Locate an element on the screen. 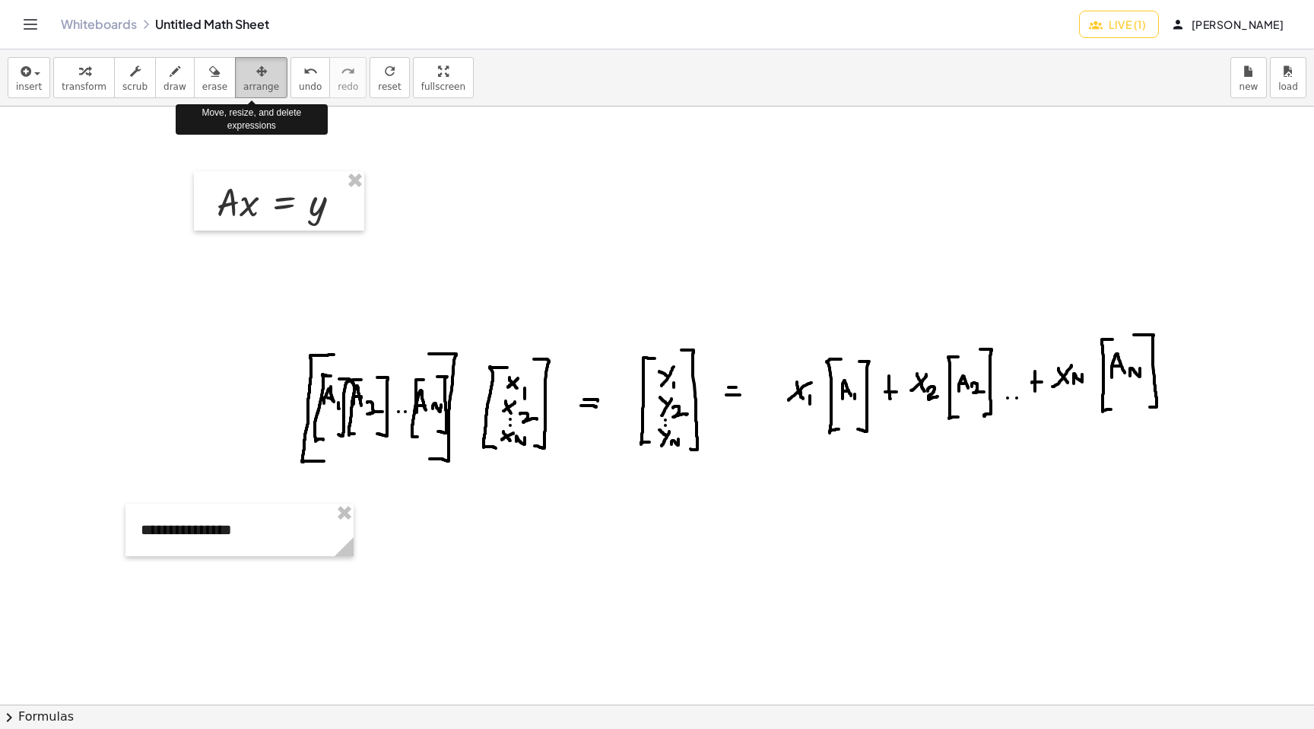  button: load is located at coordinates (1289, 78).